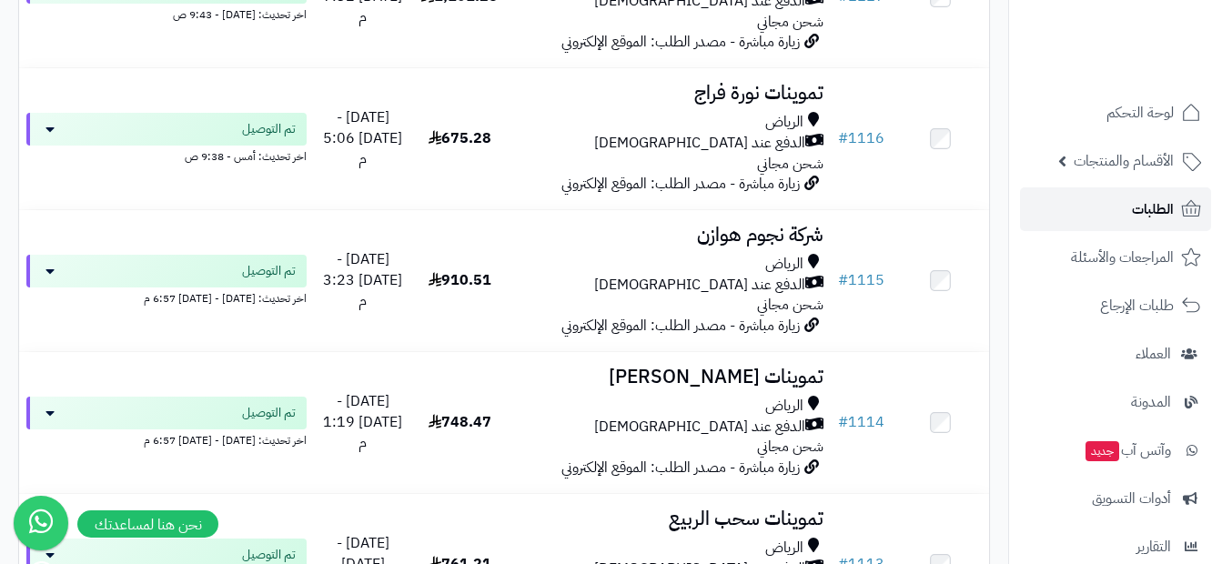  I want to click on a: المراجعات والأسئلة, so click(1116, 258).